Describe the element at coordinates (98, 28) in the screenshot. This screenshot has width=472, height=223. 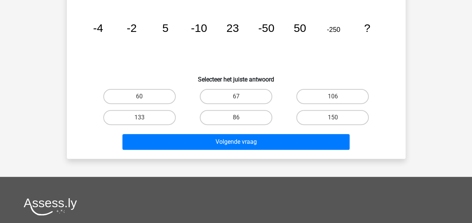
I see `tspan: -4` at that location.